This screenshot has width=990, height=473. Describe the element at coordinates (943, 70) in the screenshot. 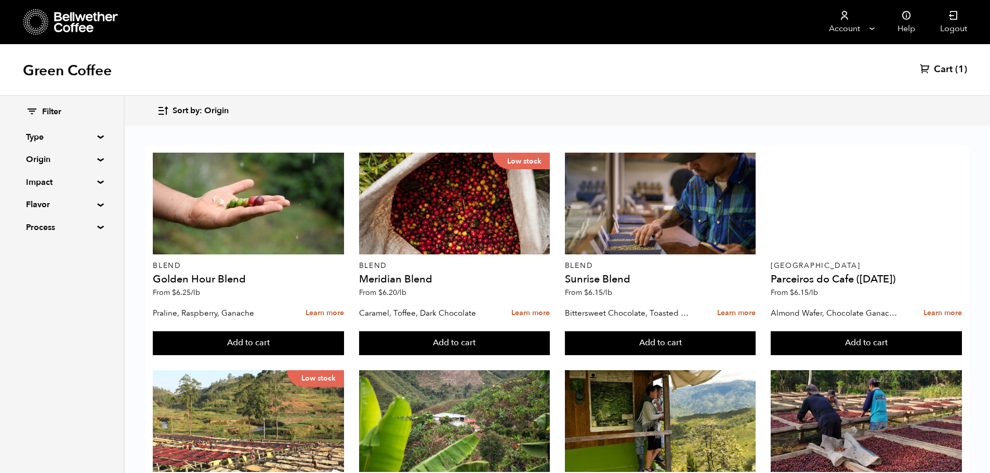

I see `a: Cart (1)` at that location.